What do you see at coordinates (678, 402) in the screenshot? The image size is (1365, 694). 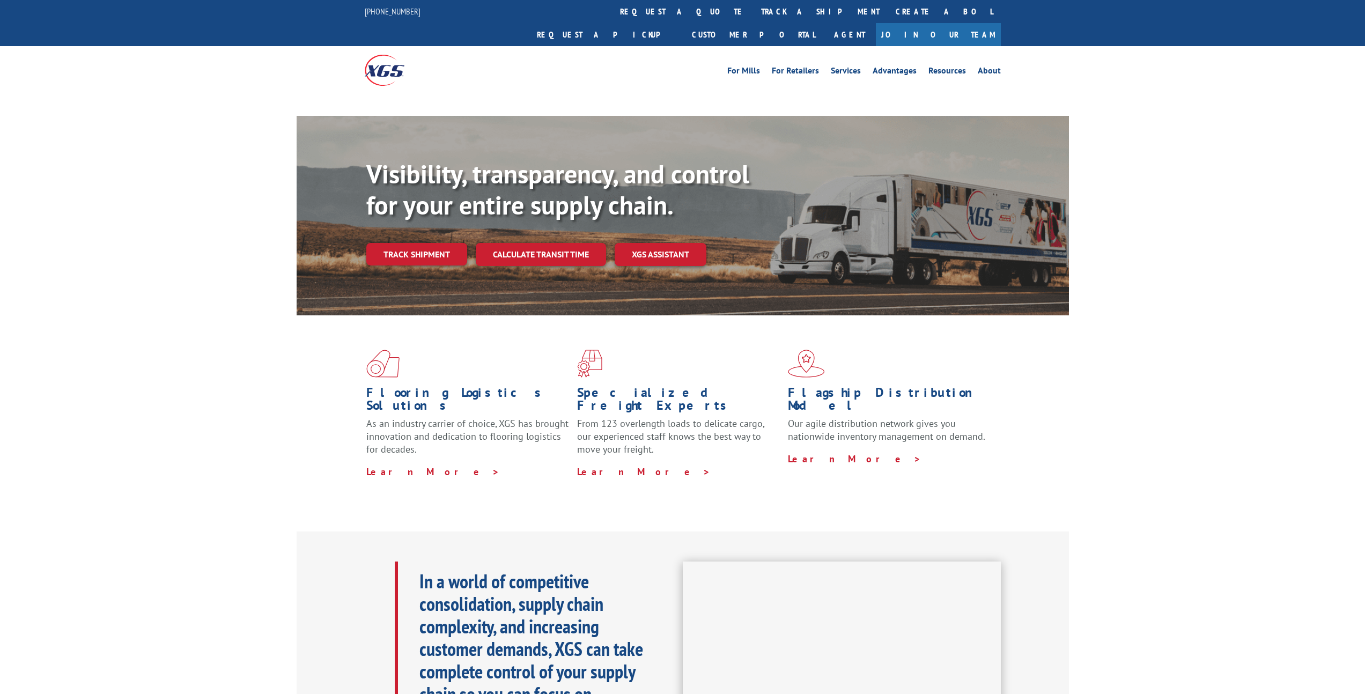 I see `h1: Specialized Freight Experts` at bounding box center [678, 402].